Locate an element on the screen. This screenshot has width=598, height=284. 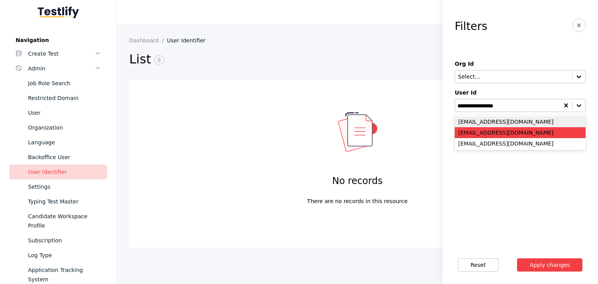
a: Language is located at coordinates (58, 143).